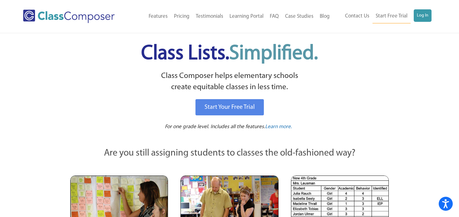 The image size is (459, 217). I want to click on a: Features, so click(158, 17).